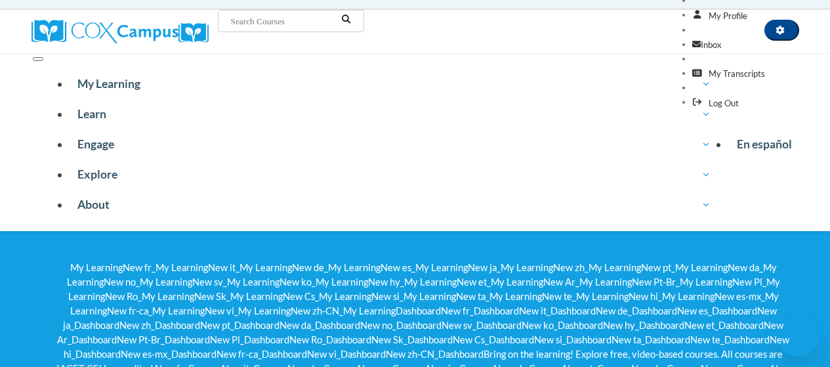 The height and width of the screenshot is (367, 830). What do you see at coordinates (283, 22) in the screenshot?
I see `input: Search Courses` at bounding box center [283, 22].